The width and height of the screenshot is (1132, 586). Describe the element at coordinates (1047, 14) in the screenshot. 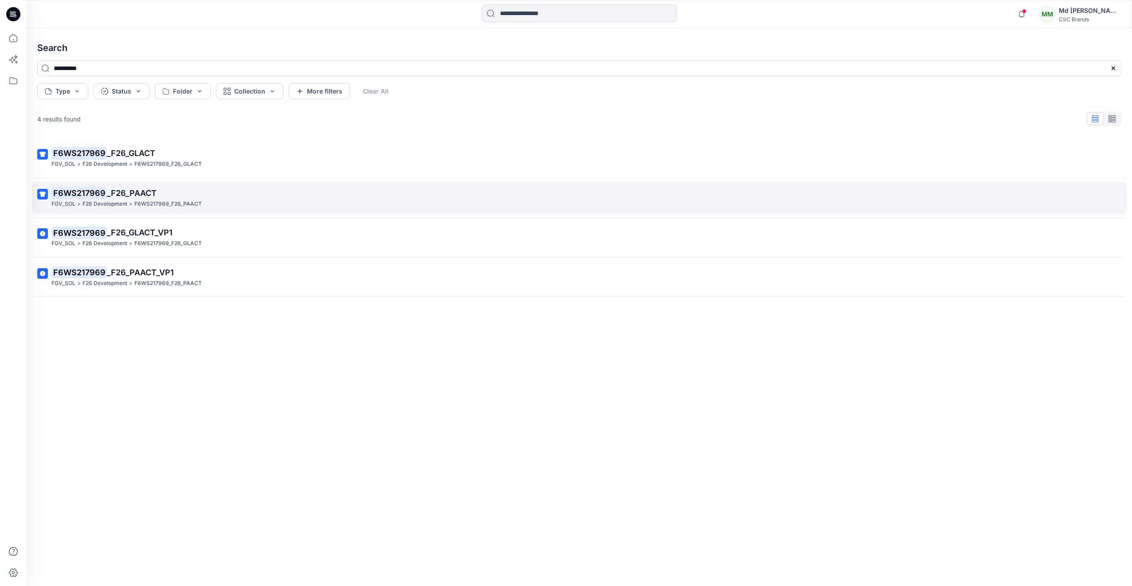

I see `div: MM` at that location.